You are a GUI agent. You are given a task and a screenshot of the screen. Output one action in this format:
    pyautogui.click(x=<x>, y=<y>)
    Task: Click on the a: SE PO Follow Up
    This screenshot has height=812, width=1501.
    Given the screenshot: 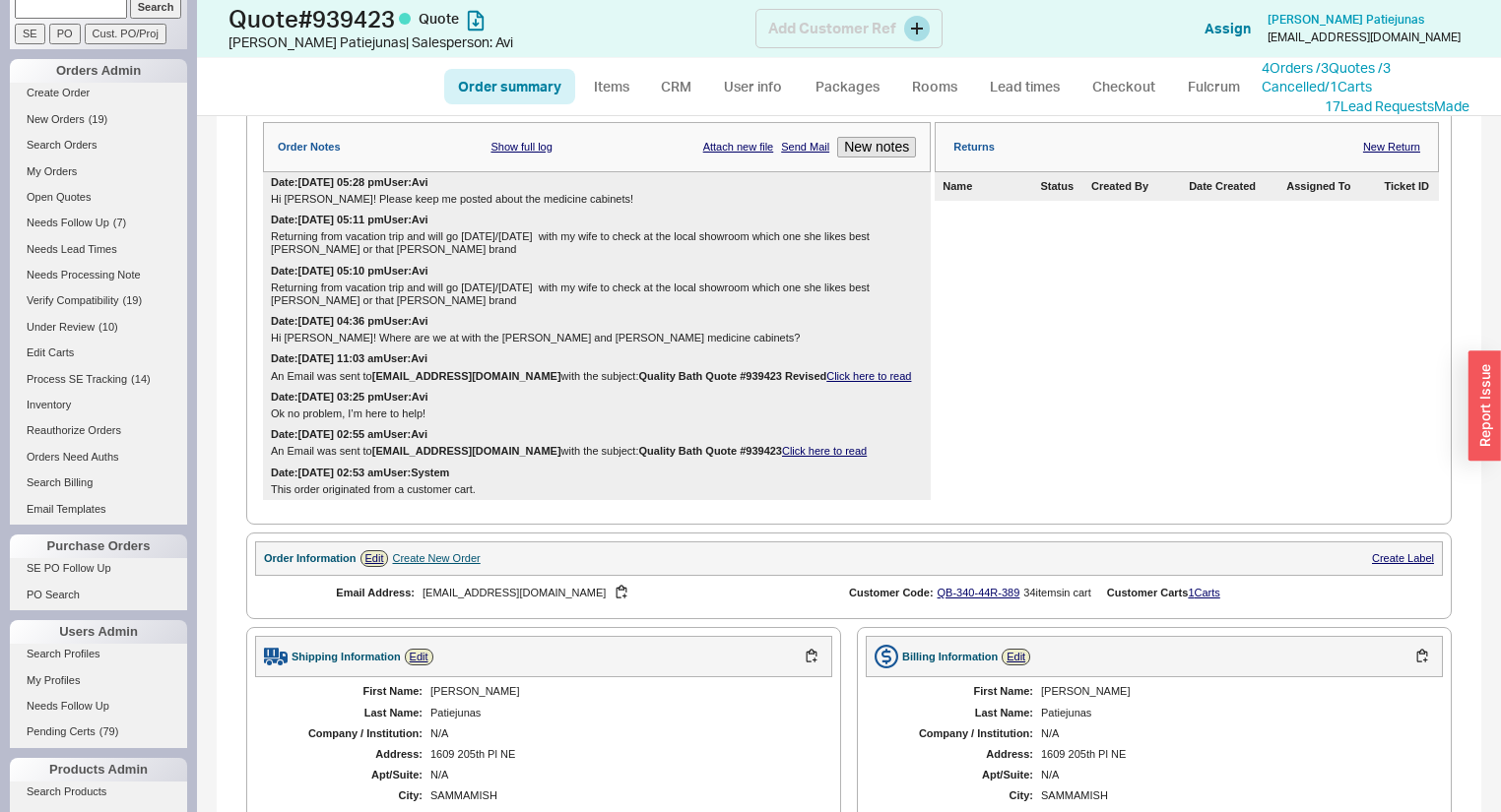 What is the action you would take?
    pyautogui.click(x=99, y=568)
    